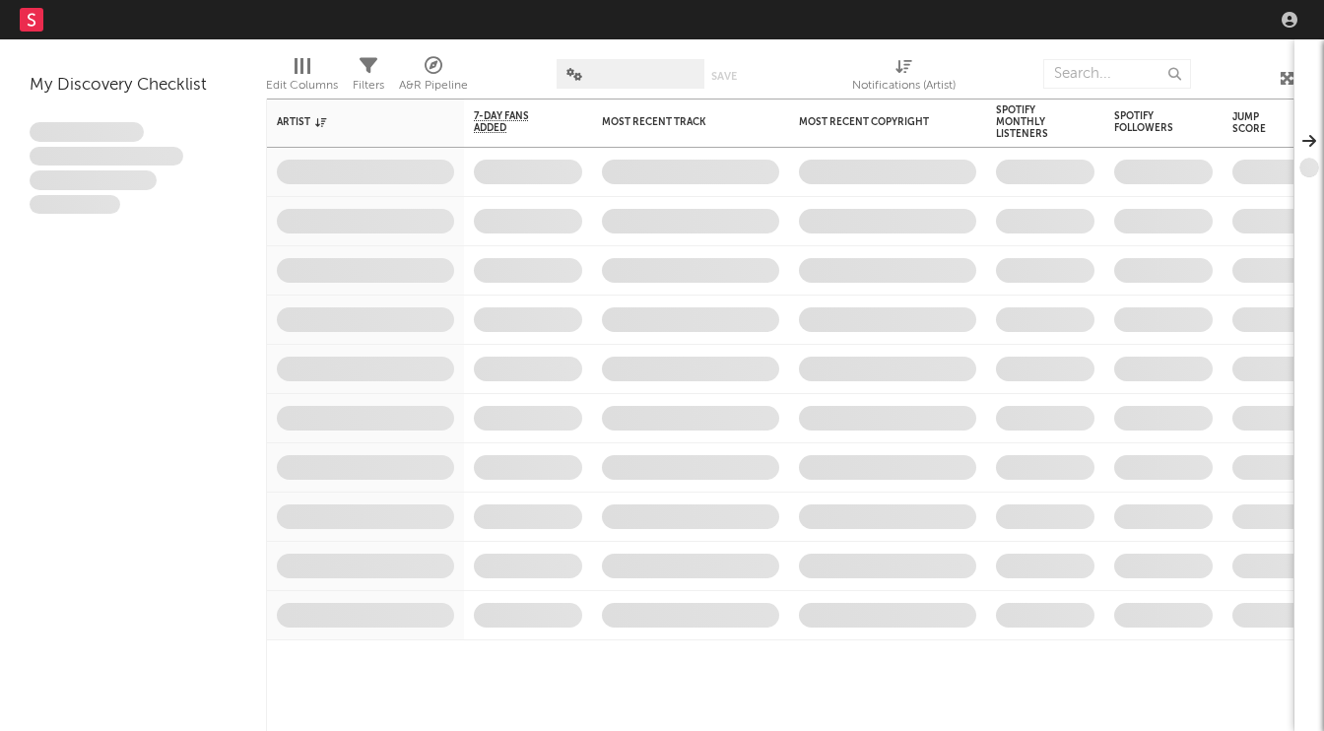 This screenshot has height=731, width=1324. I want to click on button: Save, so click(724, 76).